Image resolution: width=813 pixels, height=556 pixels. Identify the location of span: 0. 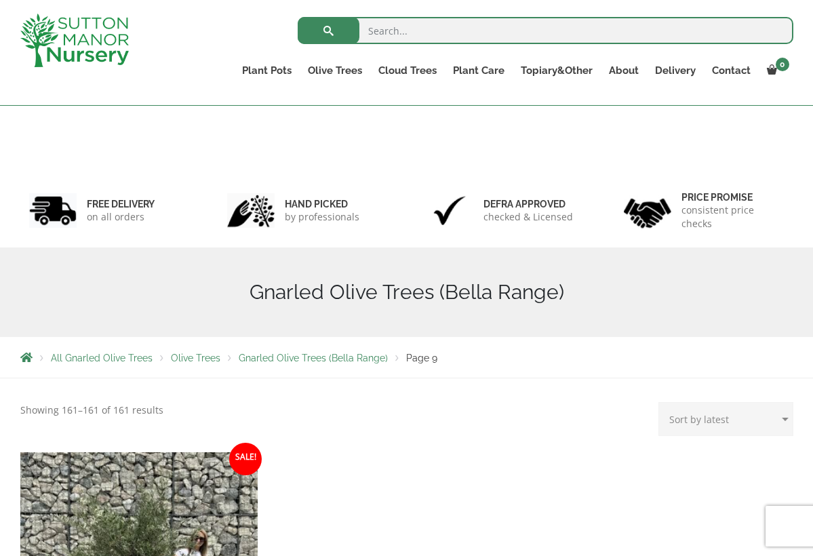
(783, 64).